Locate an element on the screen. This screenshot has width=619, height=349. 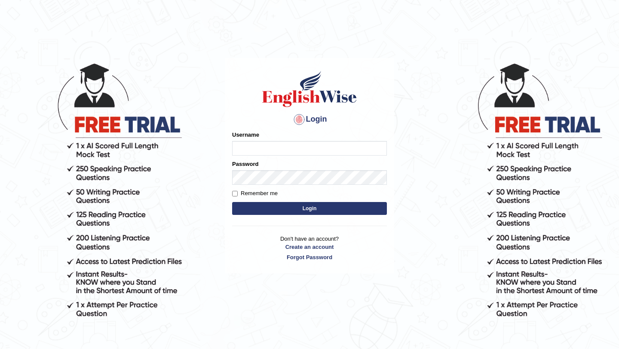
button: Login is located at coordinates (309, 208).